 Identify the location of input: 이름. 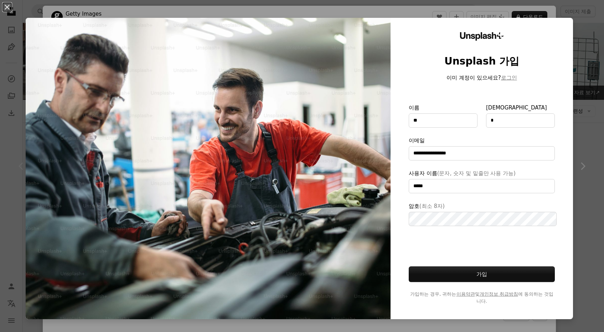
(443, 121).